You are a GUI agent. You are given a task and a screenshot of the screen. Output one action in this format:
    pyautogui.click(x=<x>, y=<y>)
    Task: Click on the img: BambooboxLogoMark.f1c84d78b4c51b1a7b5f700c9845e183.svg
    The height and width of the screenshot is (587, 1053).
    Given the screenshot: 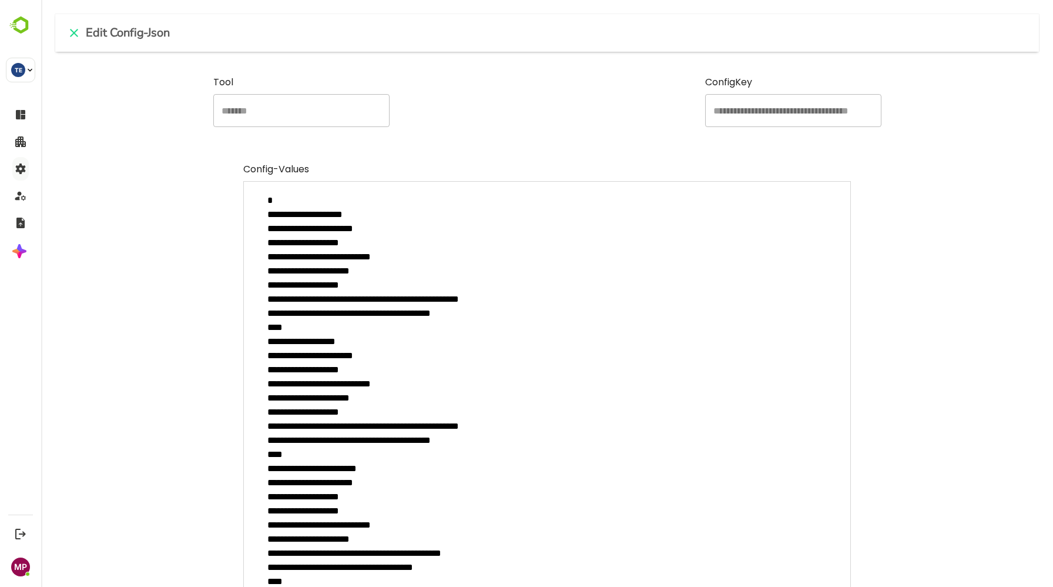 What is the action you would take?
    pyautogui.click(x=21, y=25)
    